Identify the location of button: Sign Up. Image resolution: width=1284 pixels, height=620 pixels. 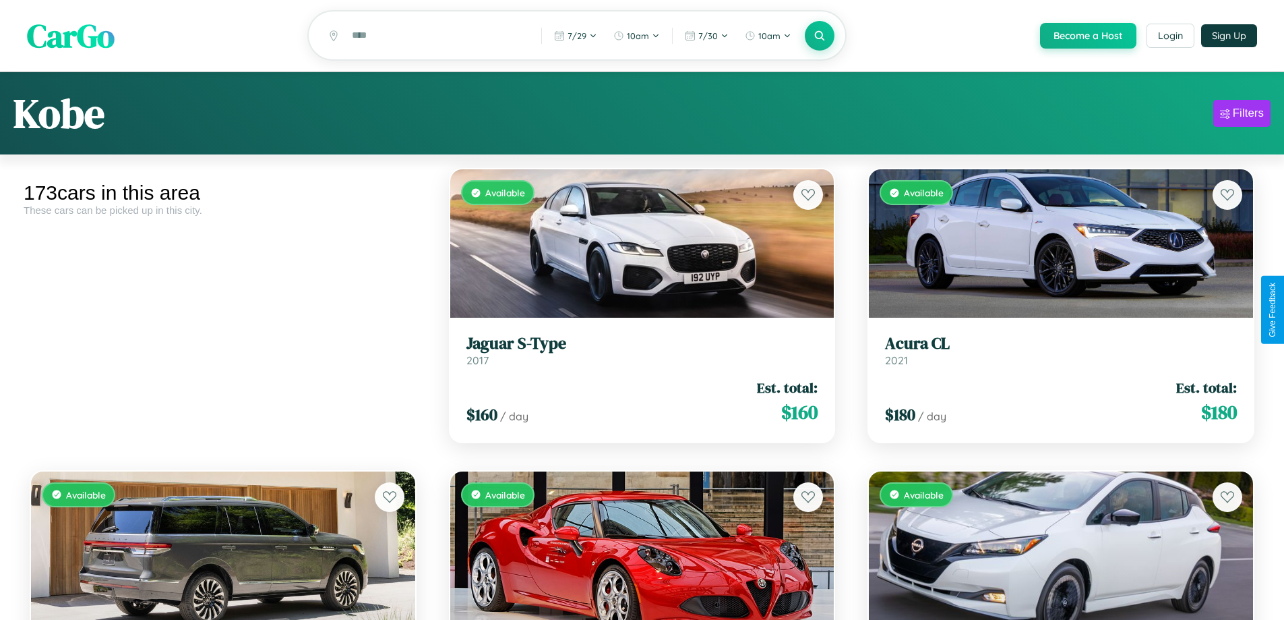
(1229, 36).